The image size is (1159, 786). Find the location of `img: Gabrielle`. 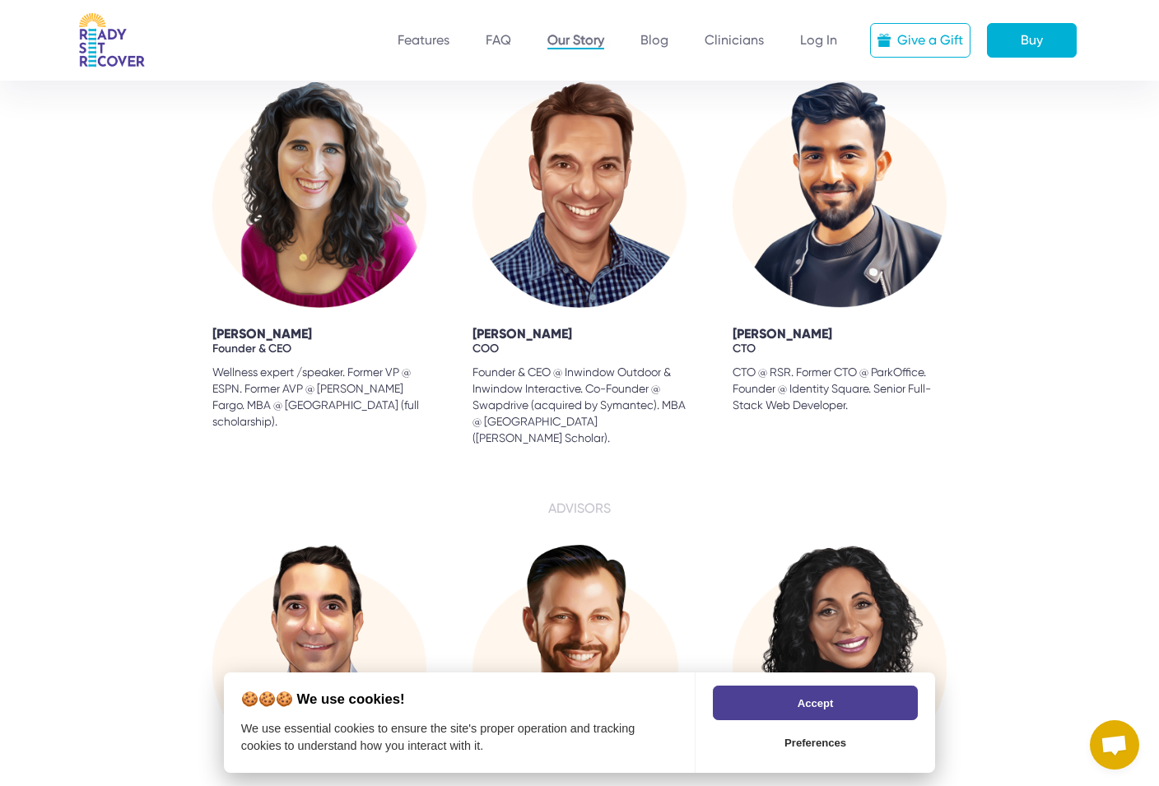

img: Gabrielle is located at coordinates (840, 658).